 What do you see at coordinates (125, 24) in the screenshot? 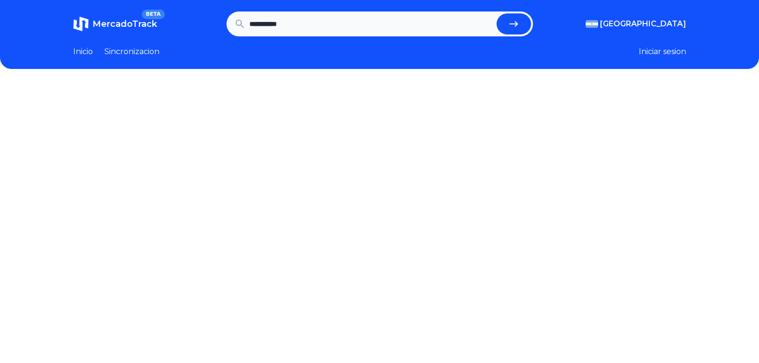
I see `span: MercadoTrack` at bounding box center [125, 24].